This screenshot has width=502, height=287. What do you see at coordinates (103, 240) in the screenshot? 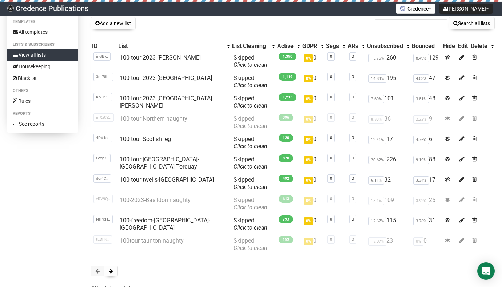
I see `span: tLShN..` at bounding box center [103, 240].